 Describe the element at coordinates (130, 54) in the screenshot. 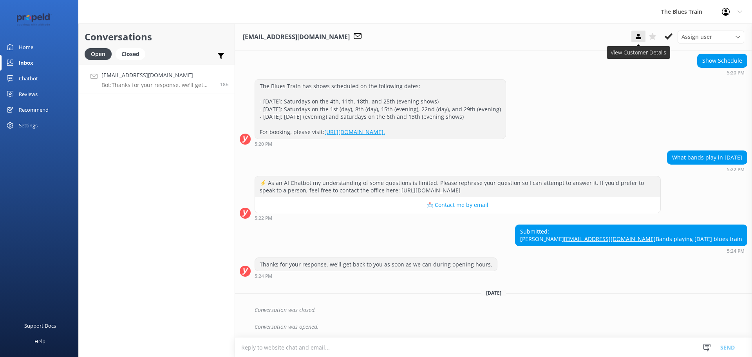

I see `div: Closed` at that location.